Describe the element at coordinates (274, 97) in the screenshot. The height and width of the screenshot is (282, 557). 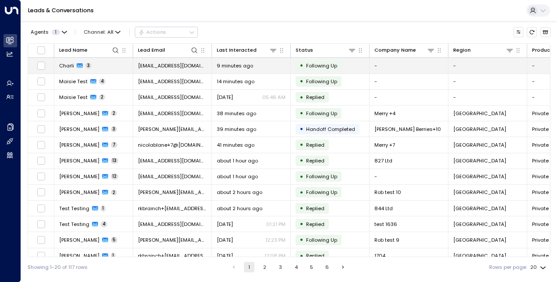
I see `p: 05:46 AM` at that location.